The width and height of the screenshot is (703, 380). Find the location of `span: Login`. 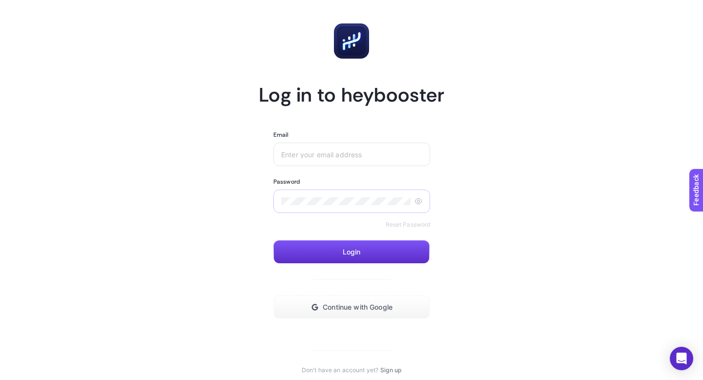

span: Login is located at coordinates (351, 252).